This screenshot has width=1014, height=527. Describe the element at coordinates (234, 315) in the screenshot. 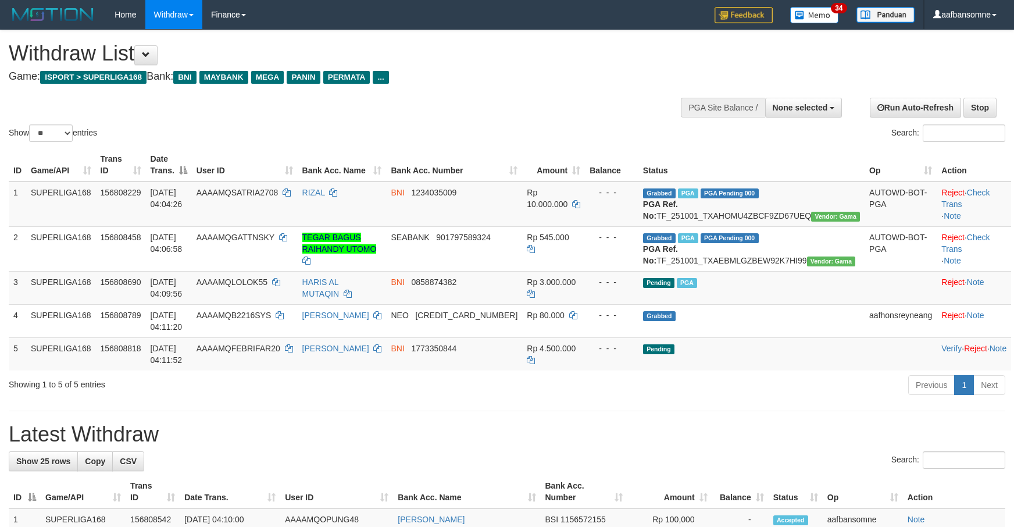

I see `span: AAAAMQB2216SYS` at that location.